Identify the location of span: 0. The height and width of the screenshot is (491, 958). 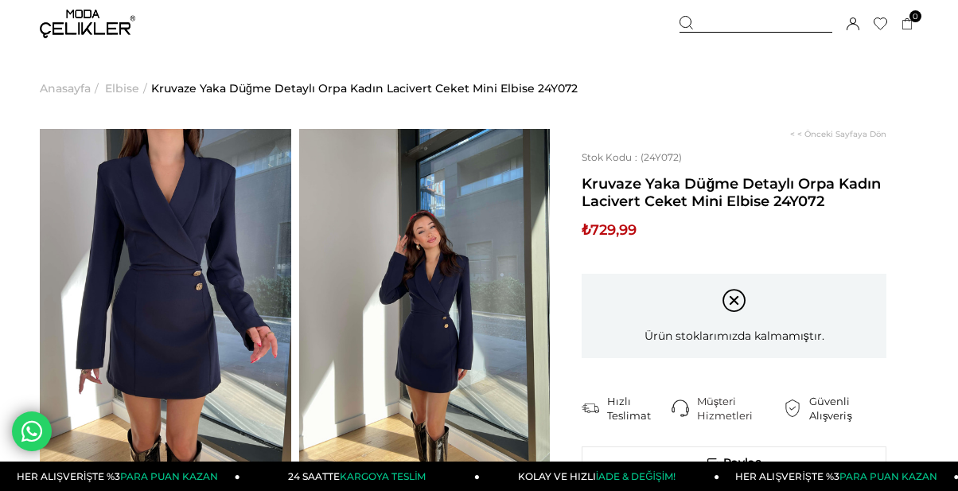
(915, 16).